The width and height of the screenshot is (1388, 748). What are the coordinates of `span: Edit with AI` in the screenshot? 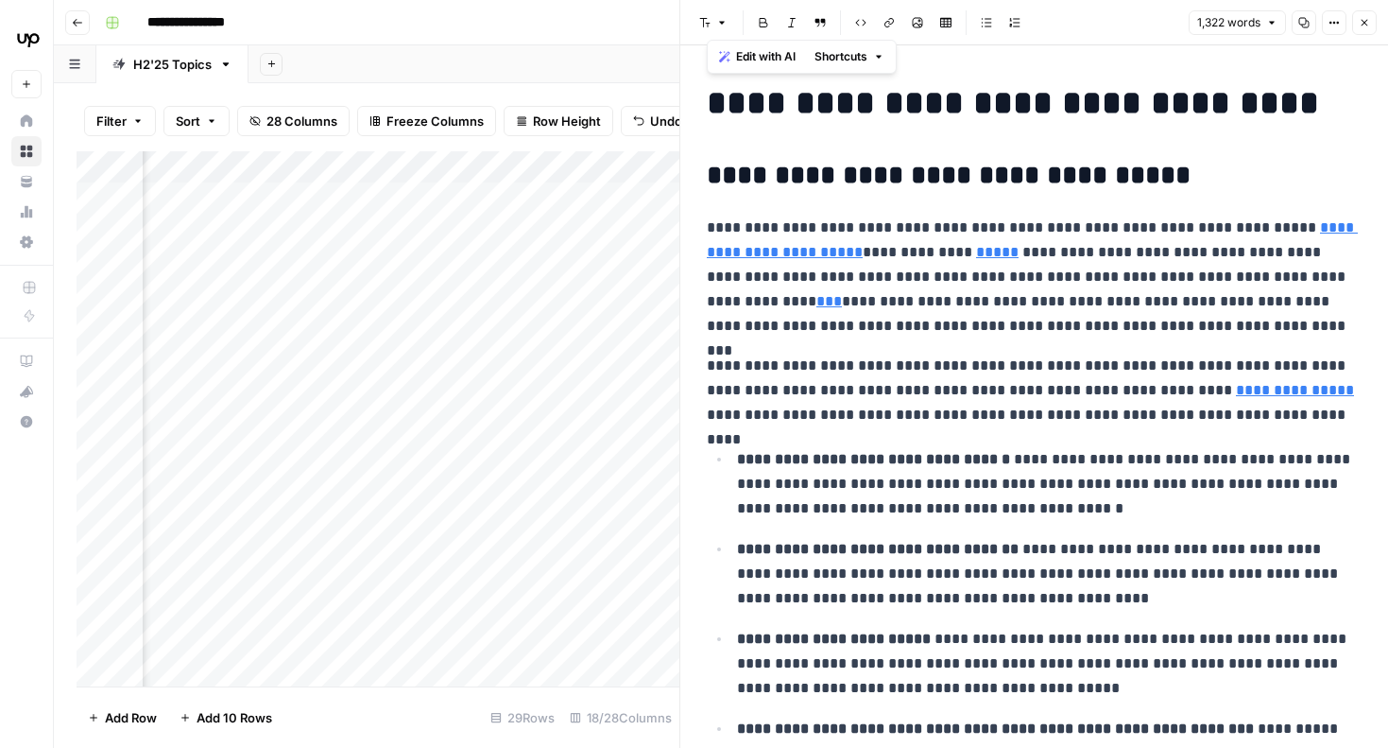 It's located at (765, 57).